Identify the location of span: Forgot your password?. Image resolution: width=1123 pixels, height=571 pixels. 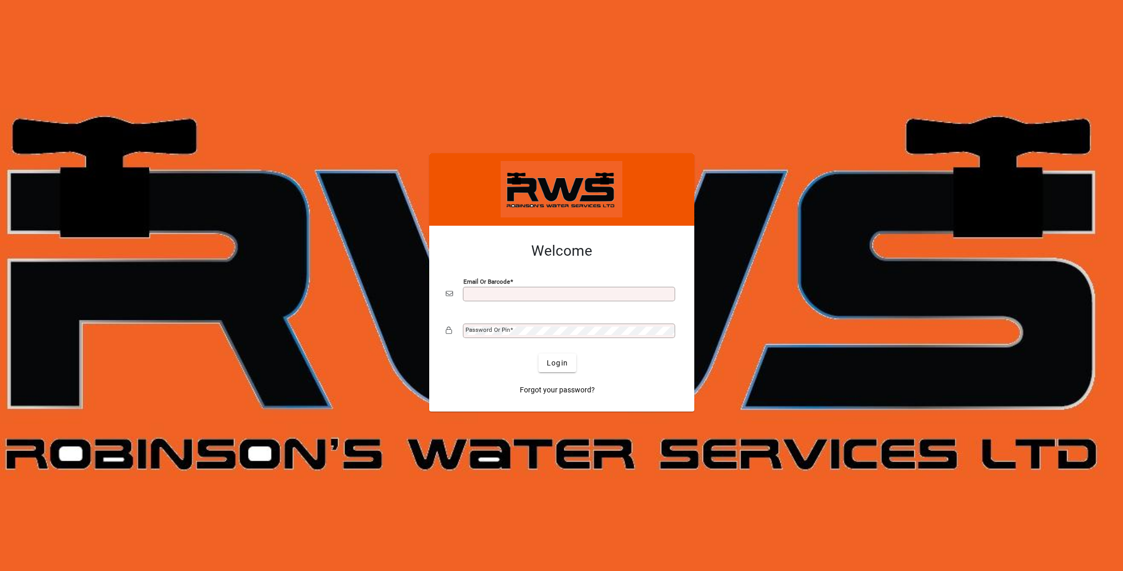
(557, 390).